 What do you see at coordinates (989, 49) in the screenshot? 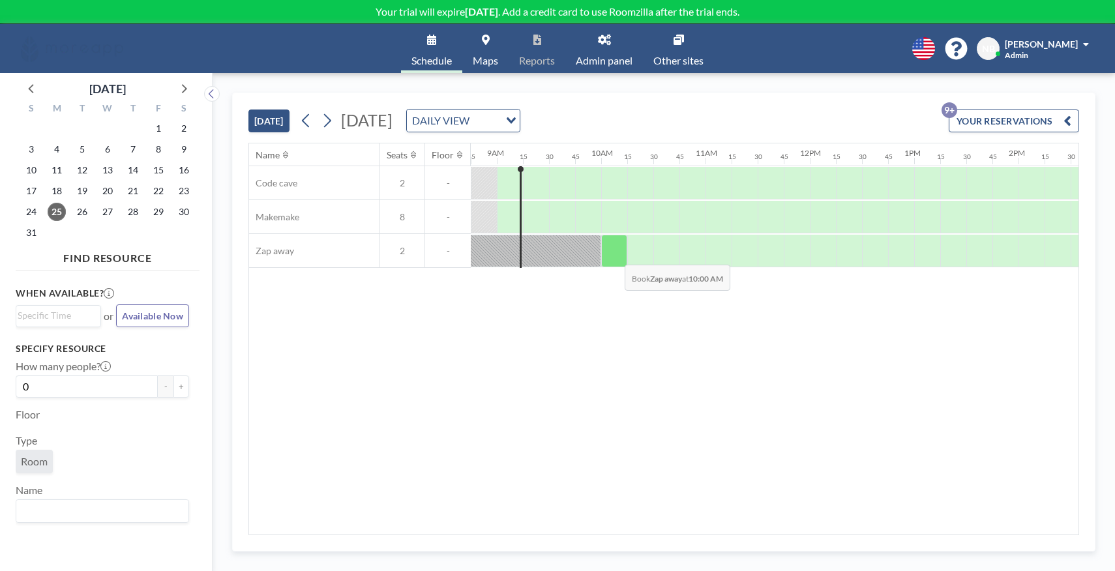
I see `span: NB` at bounding box center [989, 49].